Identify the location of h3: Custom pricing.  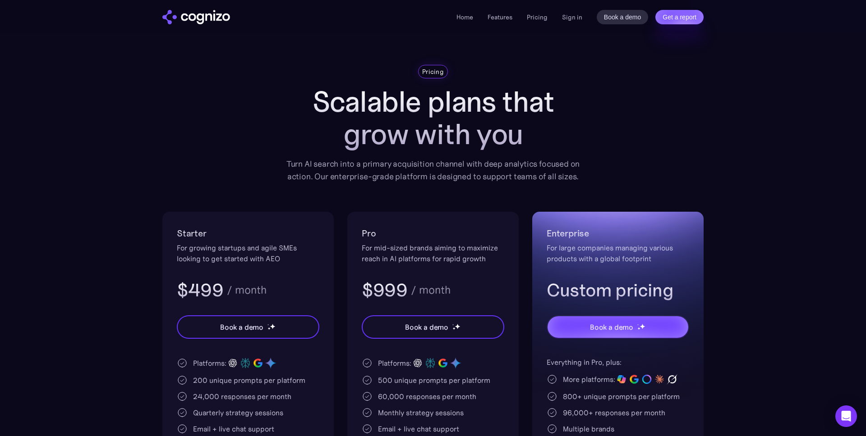
(618, 290).